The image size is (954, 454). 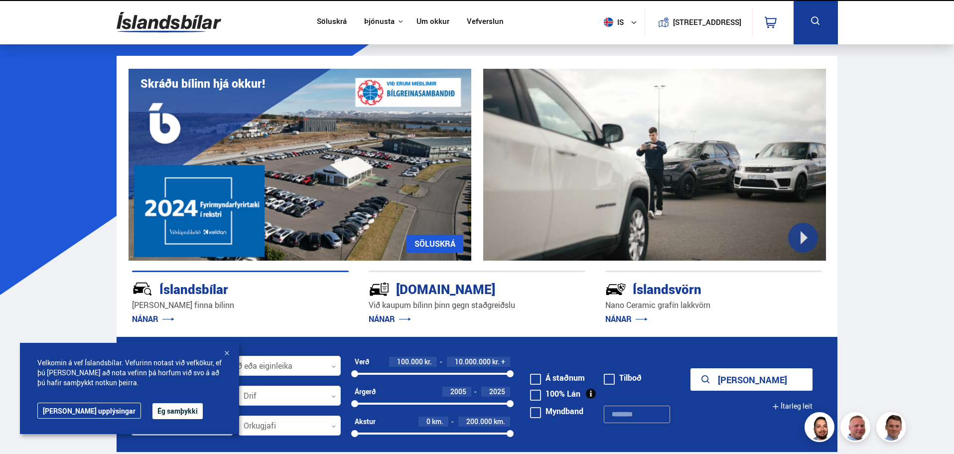 I want to click on a: Vefverslun, so click(x=485, y=22).